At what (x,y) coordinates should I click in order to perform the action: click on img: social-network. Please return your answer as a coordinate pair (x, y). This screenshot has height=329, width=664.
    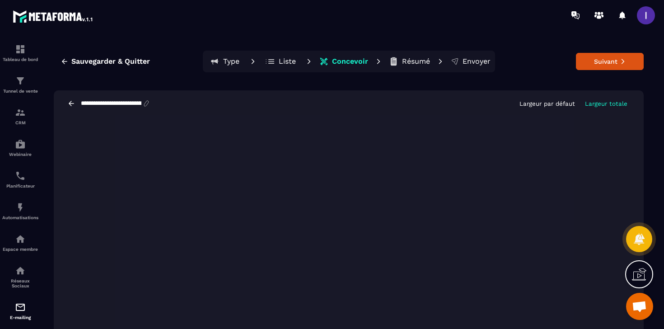
    Looking at the image, I should click on (20, 271).